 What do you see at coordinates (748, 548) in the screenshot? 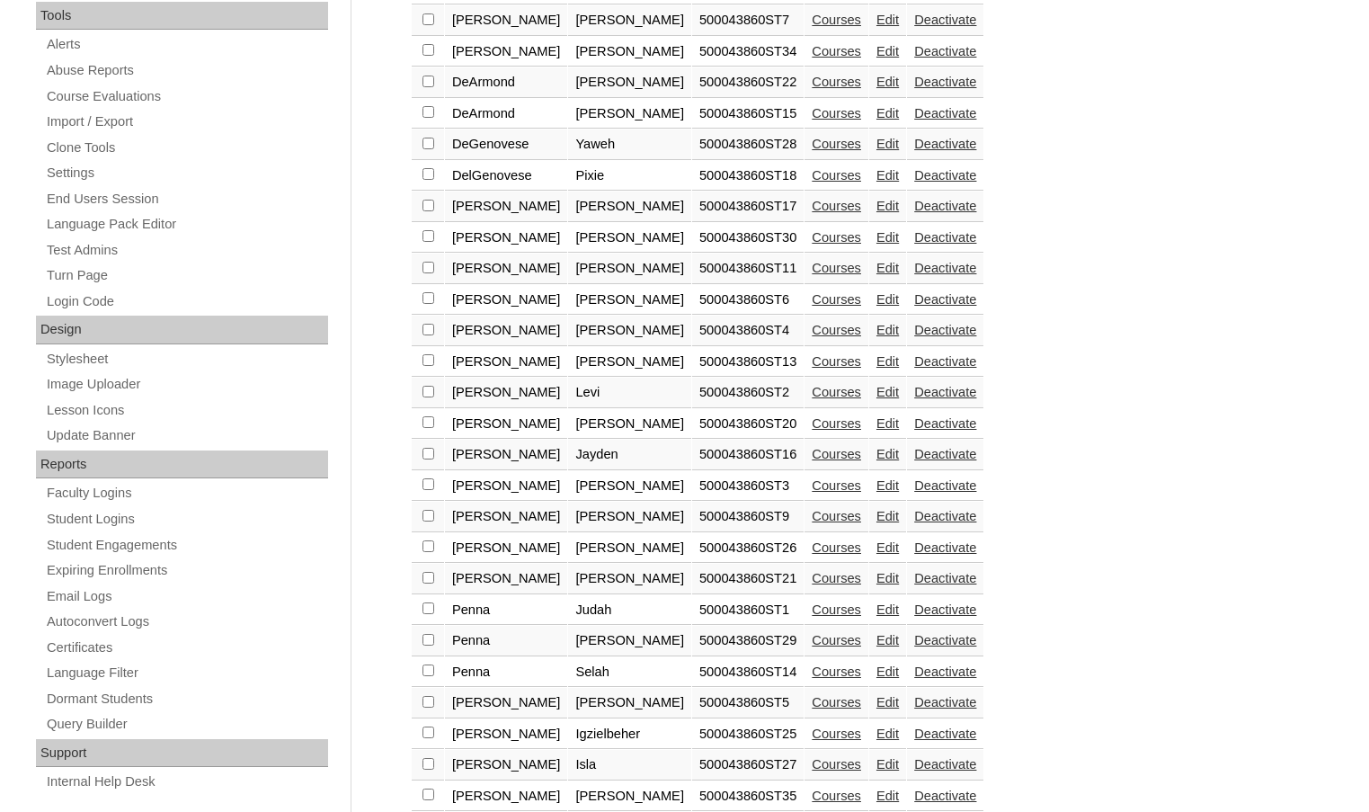
I see `td: 500043860ST26` at bounding box center [748, 548].